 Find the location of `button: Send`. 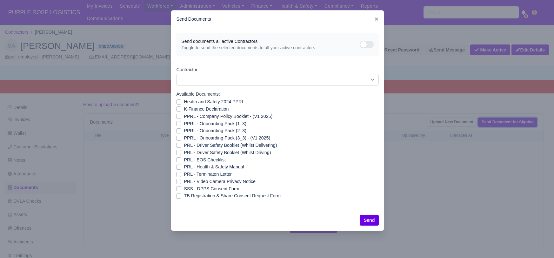

button: Send is located at coordinates (369, 220).